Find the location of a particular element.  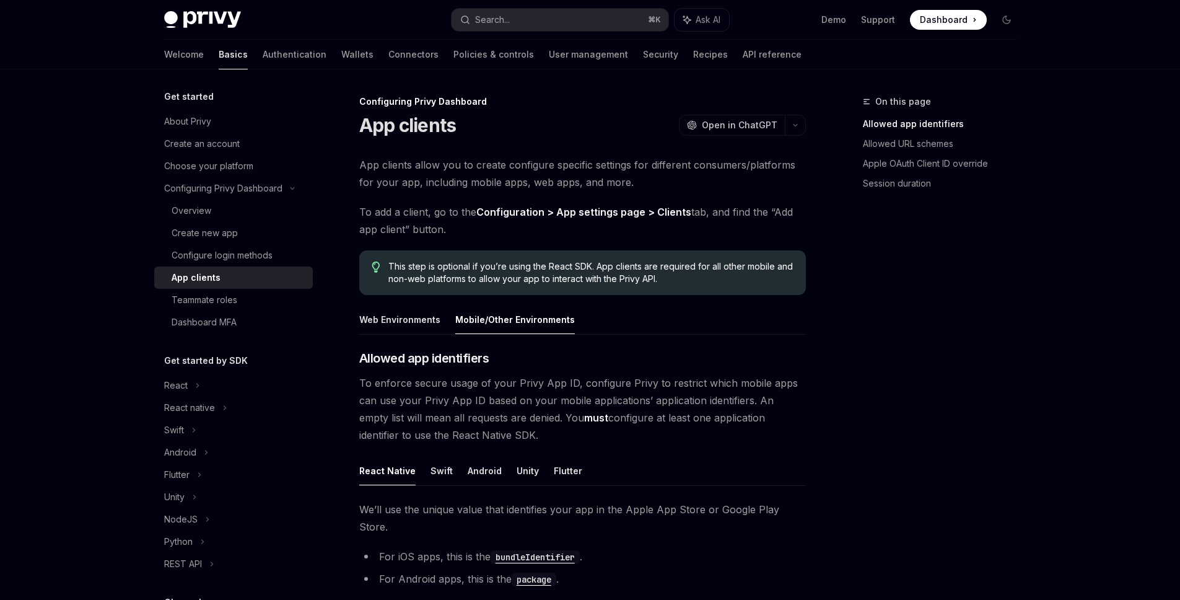

div: App clients is located at coordinates (196, 278).